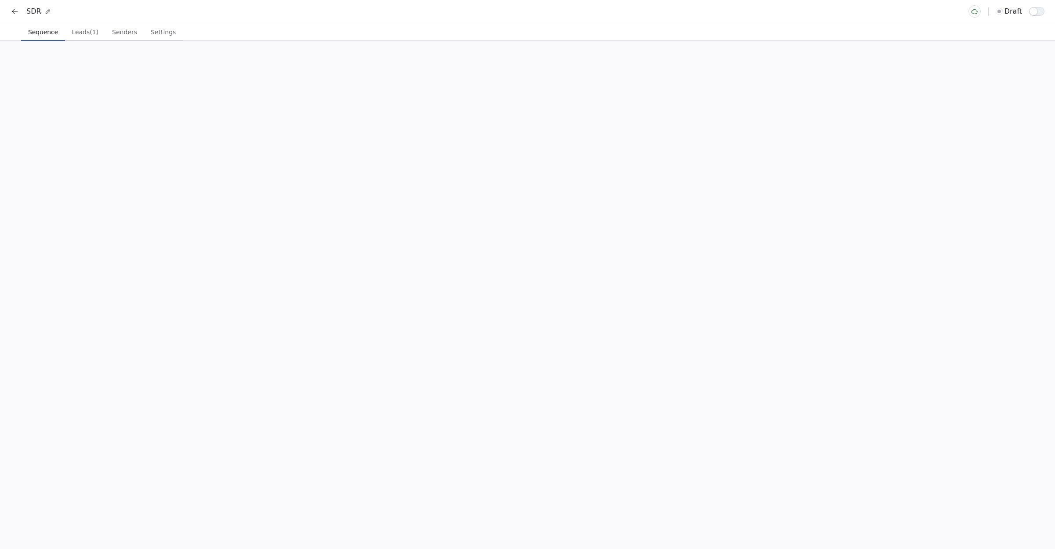 Image resolution: width=1055 pixels, height=549 pixels. What do you see at coordinates (1013, 11) in the screenshot?
I see `span: draft` at bounding box center [1013, 11].